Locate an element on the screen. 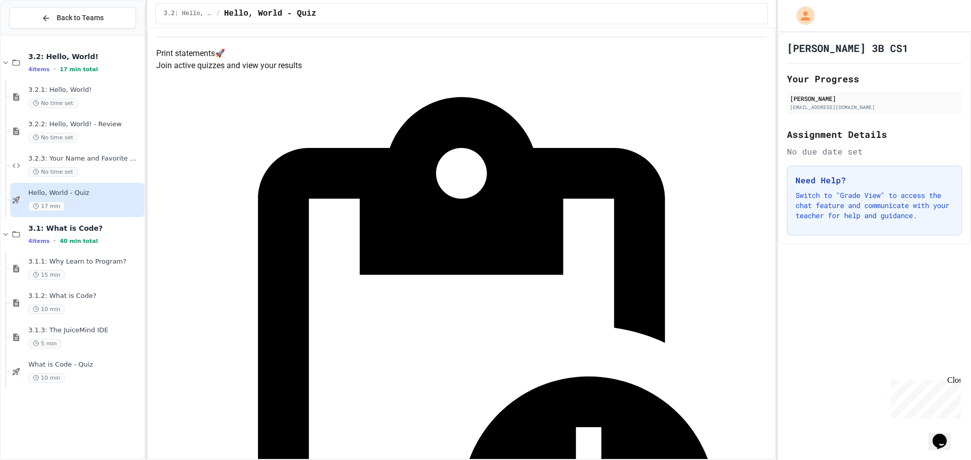 The image size is (971, 460). span: What is Code - Quiz is located at coordinates (85, 365).